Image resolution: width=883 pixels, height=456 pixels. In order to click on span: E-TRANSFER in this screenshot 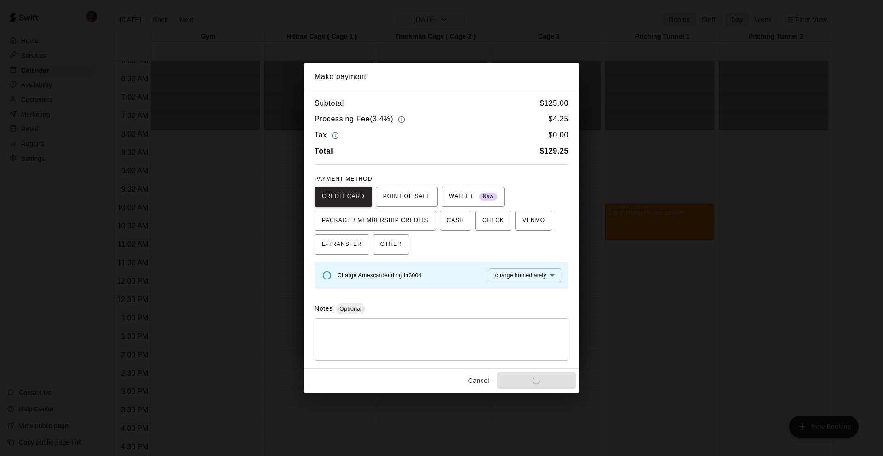, I will do `click(342, 245)`.